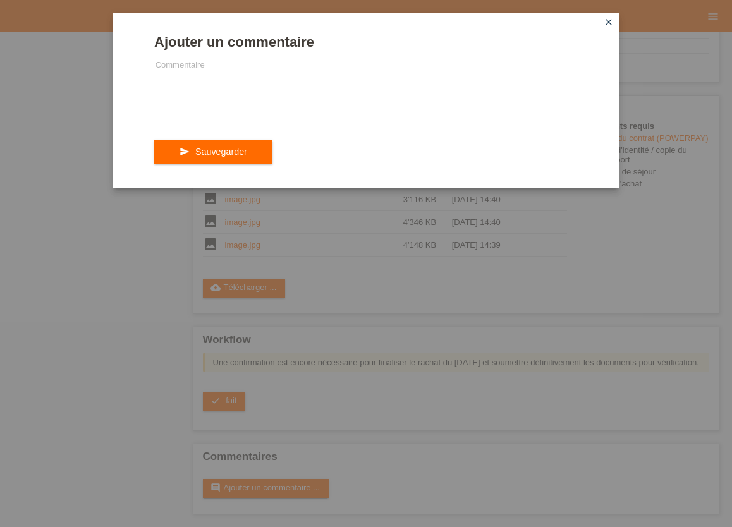 This screenshot has width=732, height=527. What do you see at coordinates (609, 22) in the screenshot?
I see `i: close` at bounding box center [609, 22].